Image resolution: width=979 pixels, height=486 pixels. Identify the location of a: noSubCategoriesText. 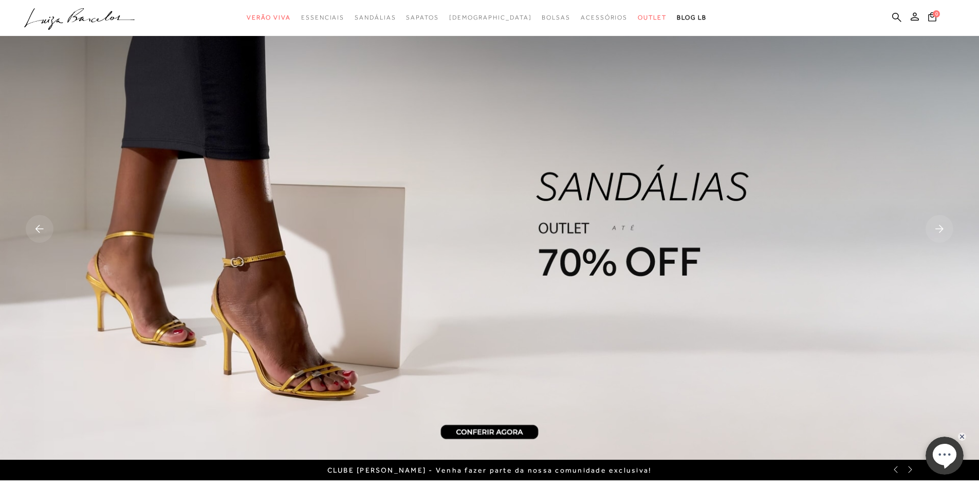
(490, 17).